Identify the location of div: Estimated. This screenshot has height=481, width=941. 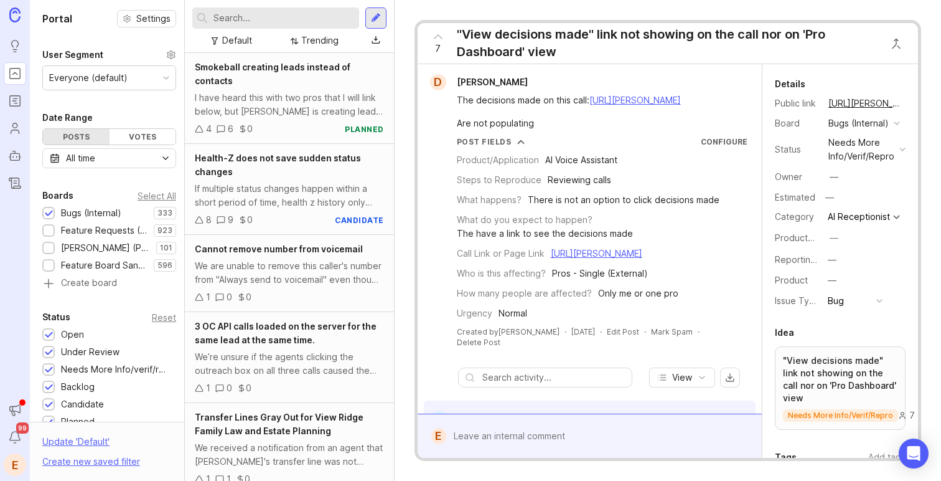
(795, 197).